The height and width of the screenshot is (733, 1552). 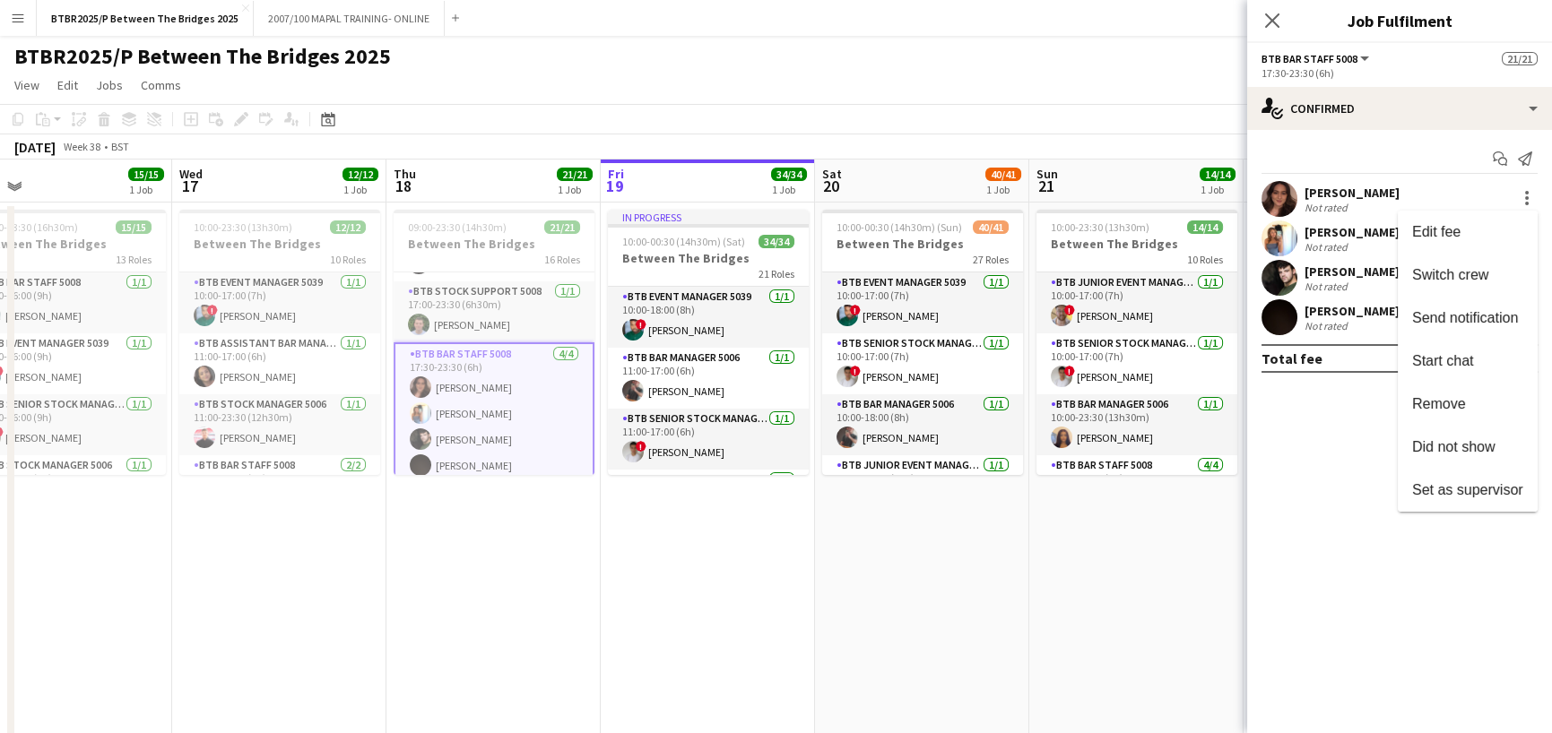 I want to click on span: Set as supervisor, so click(x=1467, y=489).